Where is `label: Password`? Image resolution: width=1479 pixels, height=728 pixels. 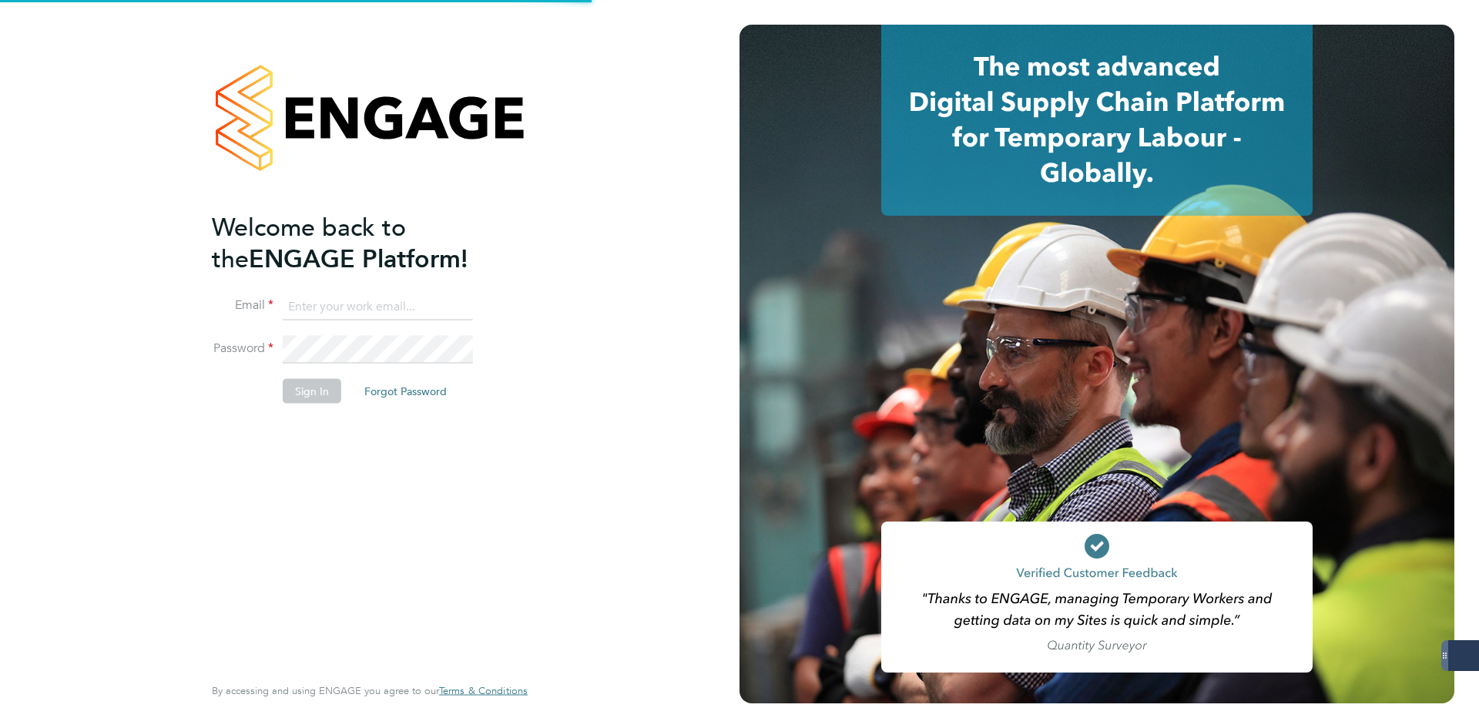
label: Password is located at coordinates (243, 348).